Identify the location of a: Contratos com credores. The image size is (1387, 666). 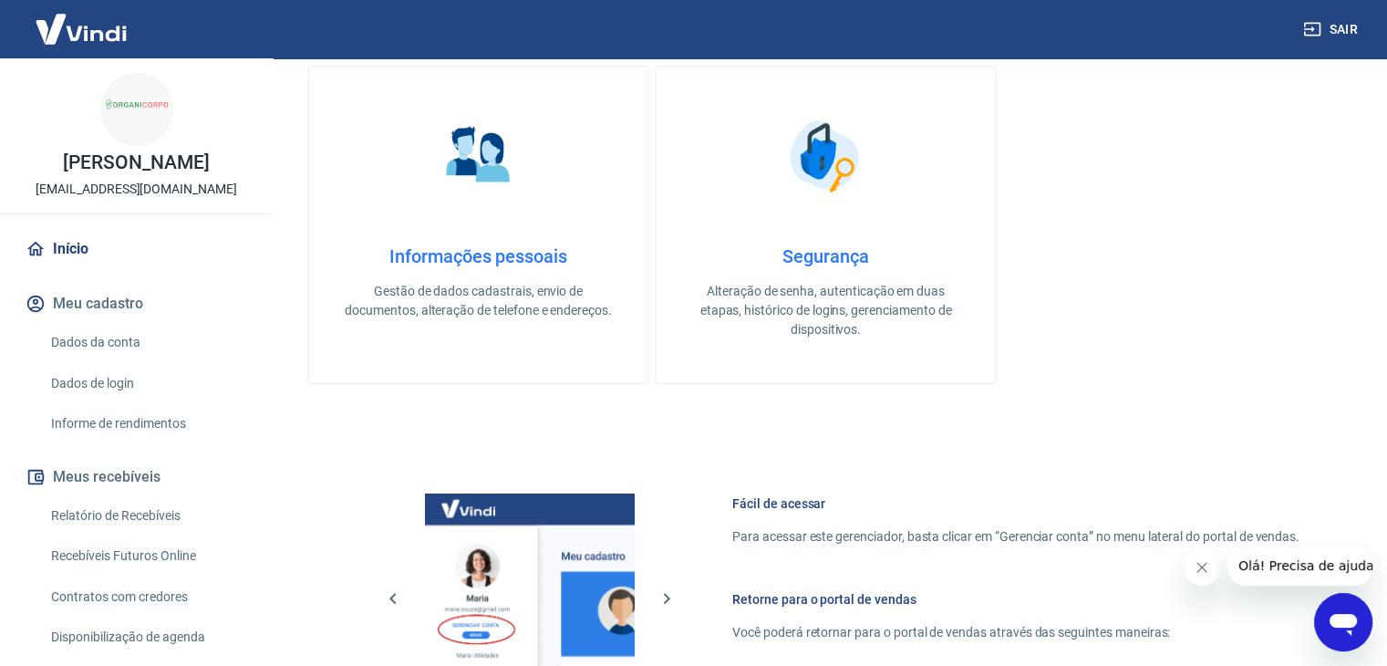
(147, 596).